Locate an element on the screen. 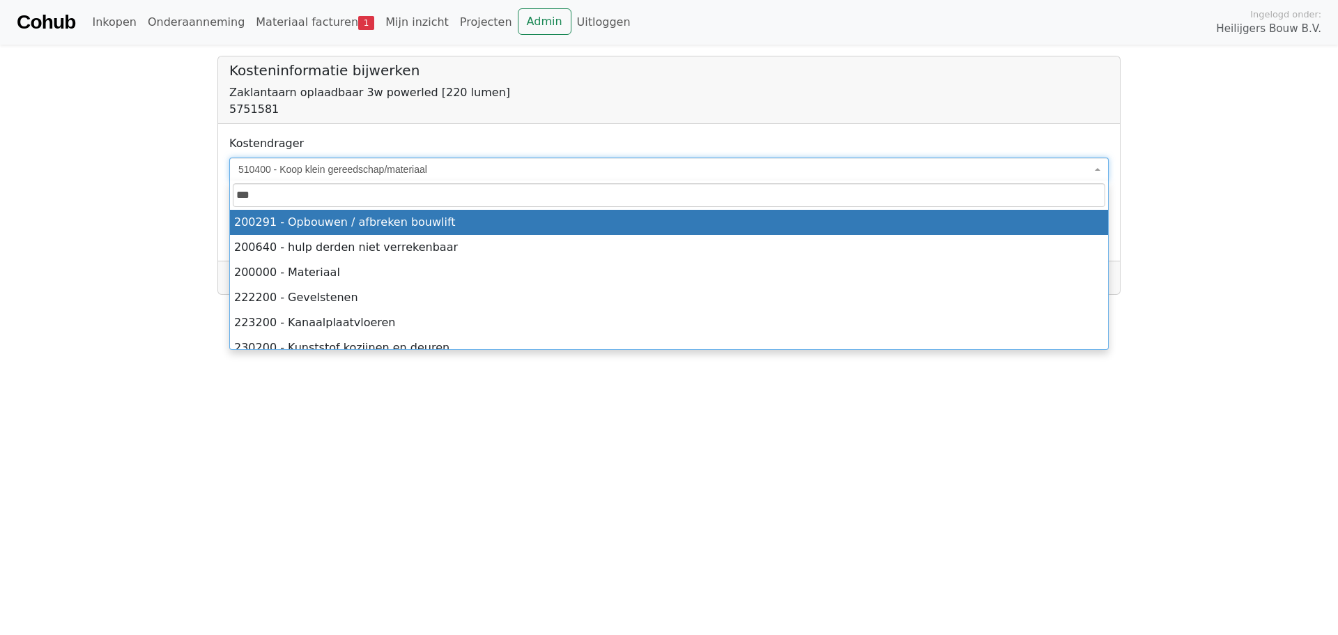 The width and height of the screenshot is (1338, 635). a: Projecten is located at coordinates (486, 22).